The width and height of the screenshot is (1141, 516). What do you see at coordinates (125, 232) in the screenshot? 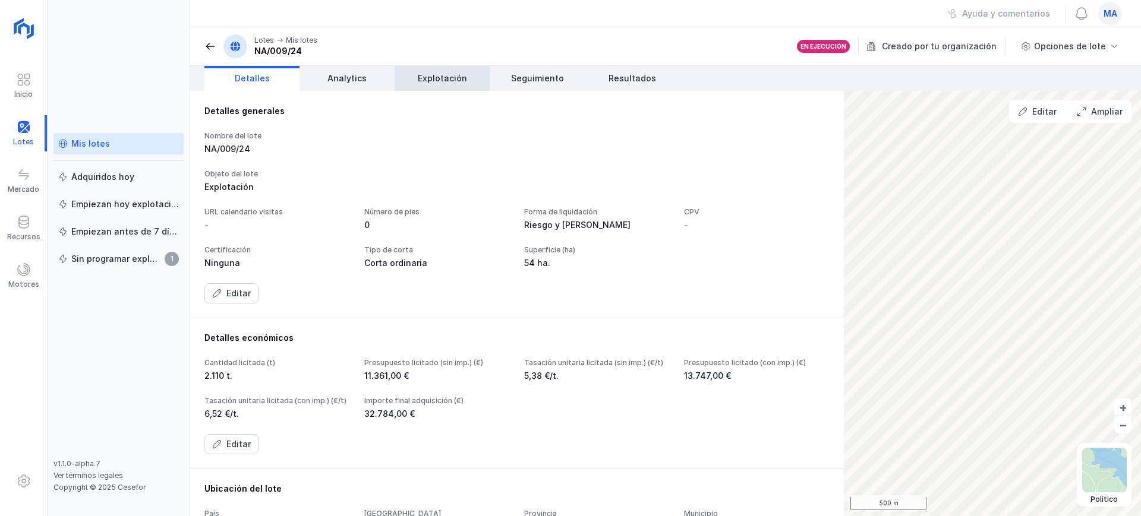
I see `div: Empiezan antes de 7 días` at bounding box center [125, 232].